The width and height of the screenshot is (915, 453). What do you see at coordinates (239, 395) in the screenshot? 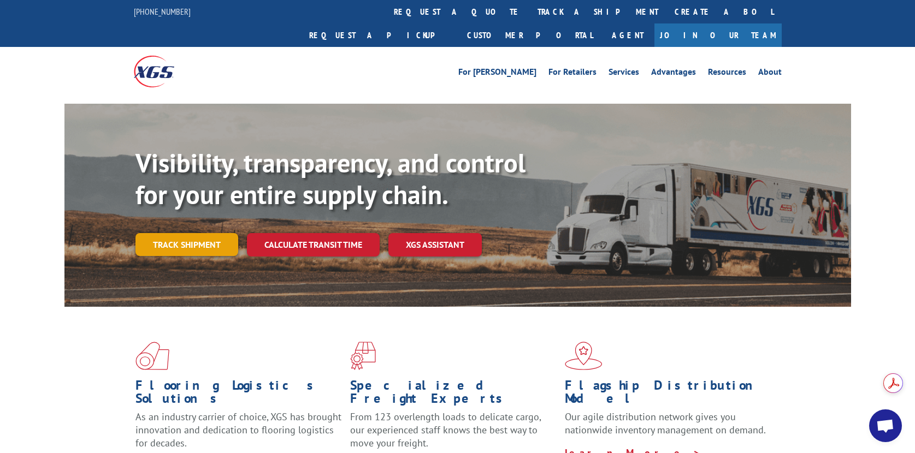
I see `h1: Flooring Logistics Solutions` at bounding box center [239, 395].